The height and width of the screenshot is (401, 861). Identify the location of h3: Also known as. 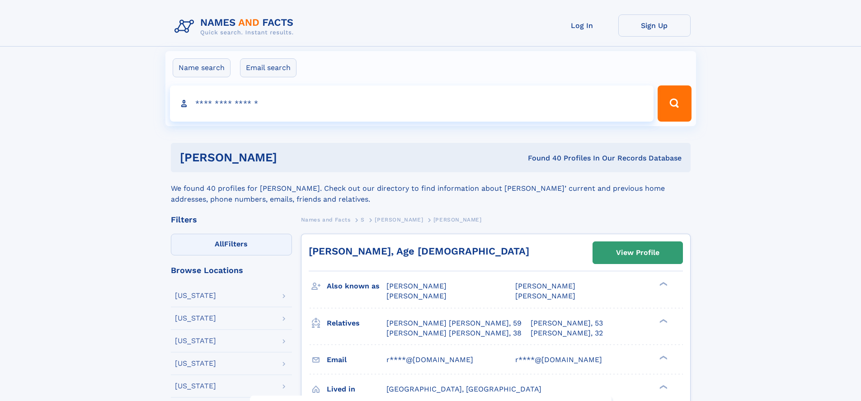
(356, 286).